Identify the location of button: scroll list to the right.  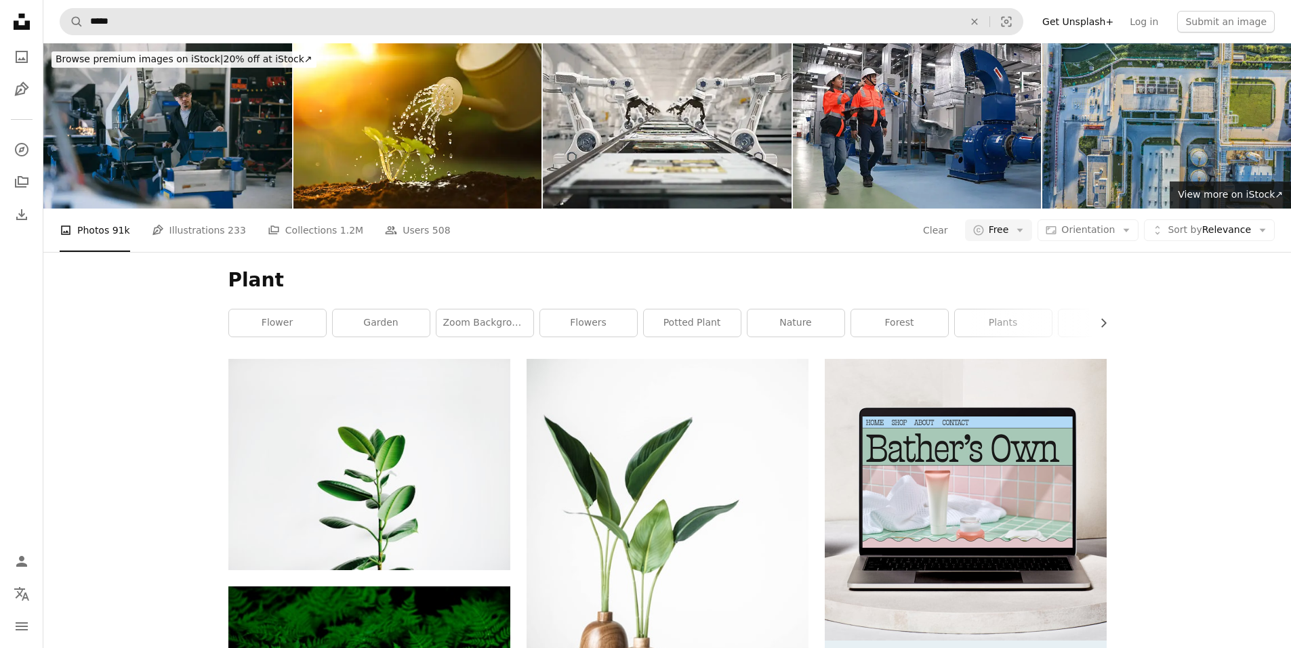
(1098, 323).